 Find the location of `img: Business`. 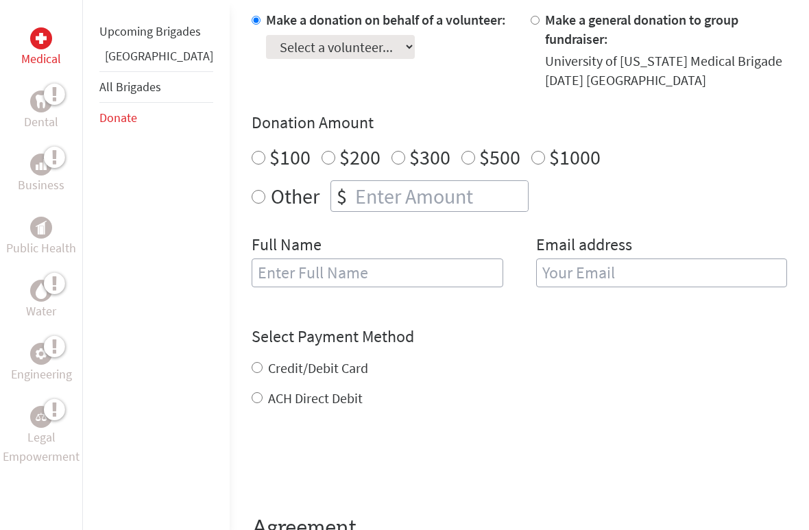

img: Business is located at coordinates (41, 165).